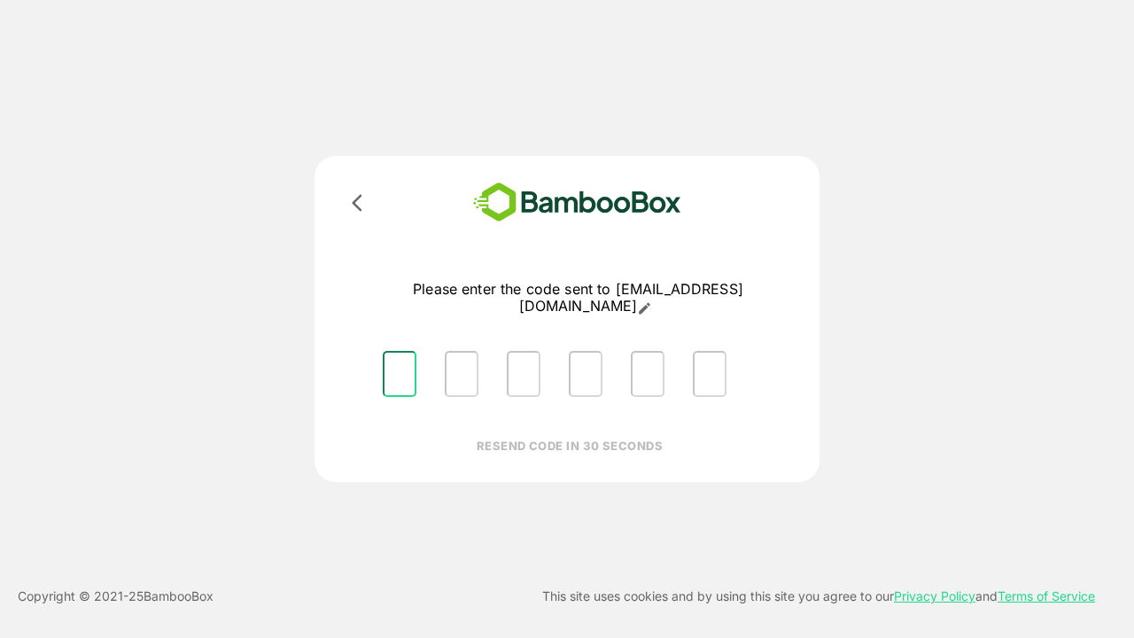 Image resolution: width=1134 pixels, height=638 pixels. What do you see at coordinates (1046, 595) in the screenshot?
I see `a: Terms of Service` at bounding box center [1046, 595].